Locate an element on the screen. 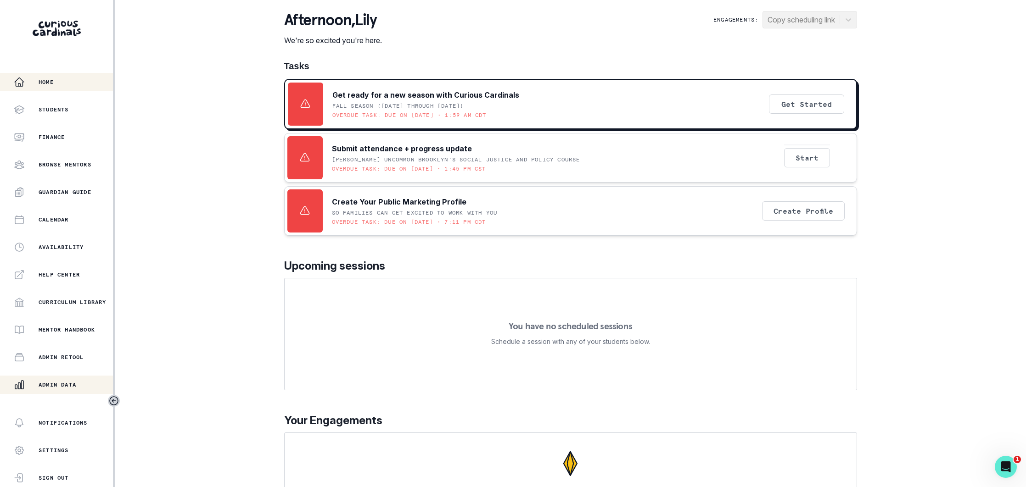 The height and width of the screenshot is (487, 1026). span: 1 is located at coordinates (1017, 460).